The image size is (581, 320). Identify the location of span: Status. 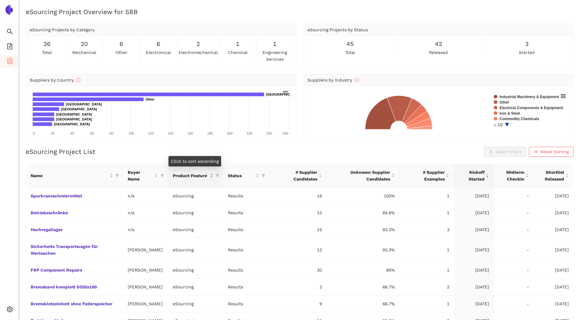
(241, 175).